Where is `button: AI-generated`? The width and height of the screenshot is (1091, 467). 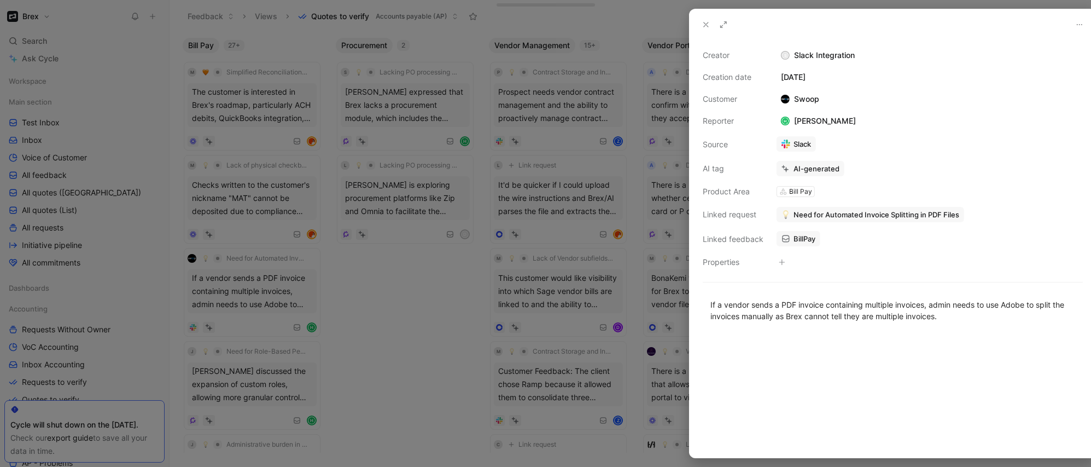
button: AI-generated is located at coordinates (811, 168).